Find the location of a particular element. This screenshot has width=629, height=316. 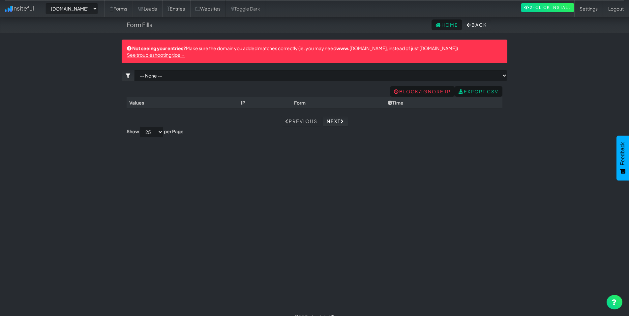

a: Logout is located at coordinates (616, 9).